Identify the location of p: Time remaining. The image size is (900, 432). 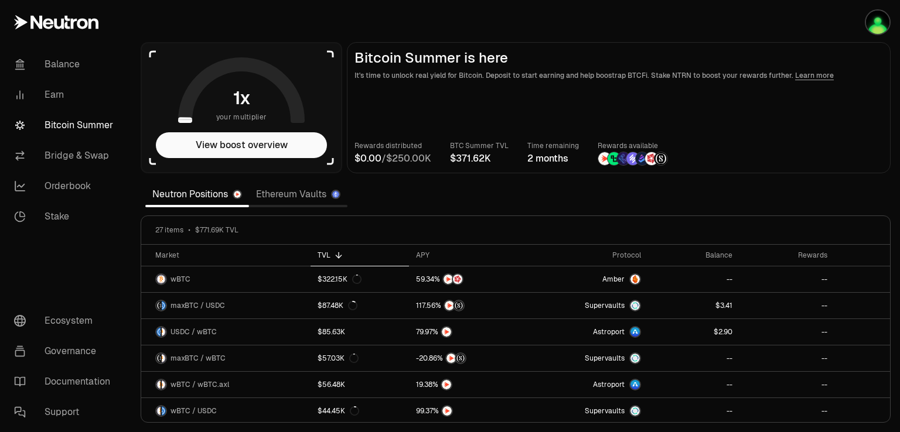
(553, 146).